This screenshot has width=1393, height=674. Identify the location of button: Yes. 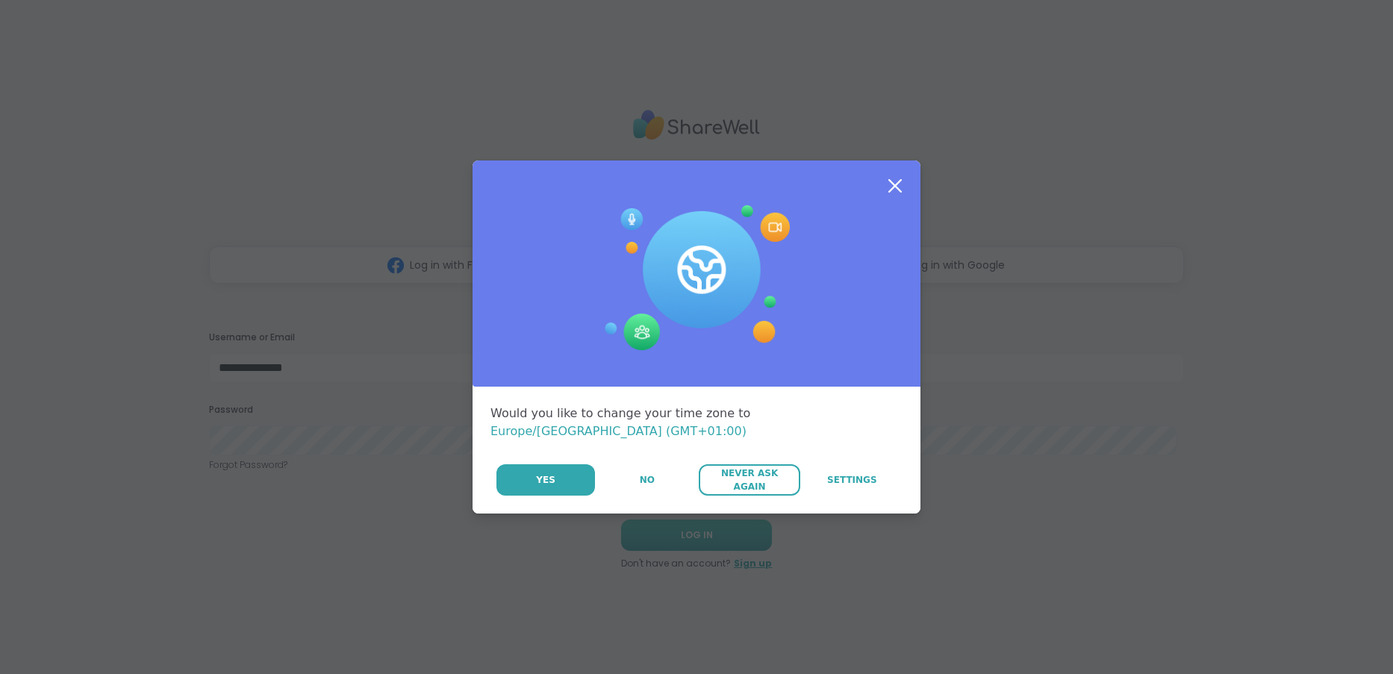
(546, 480).